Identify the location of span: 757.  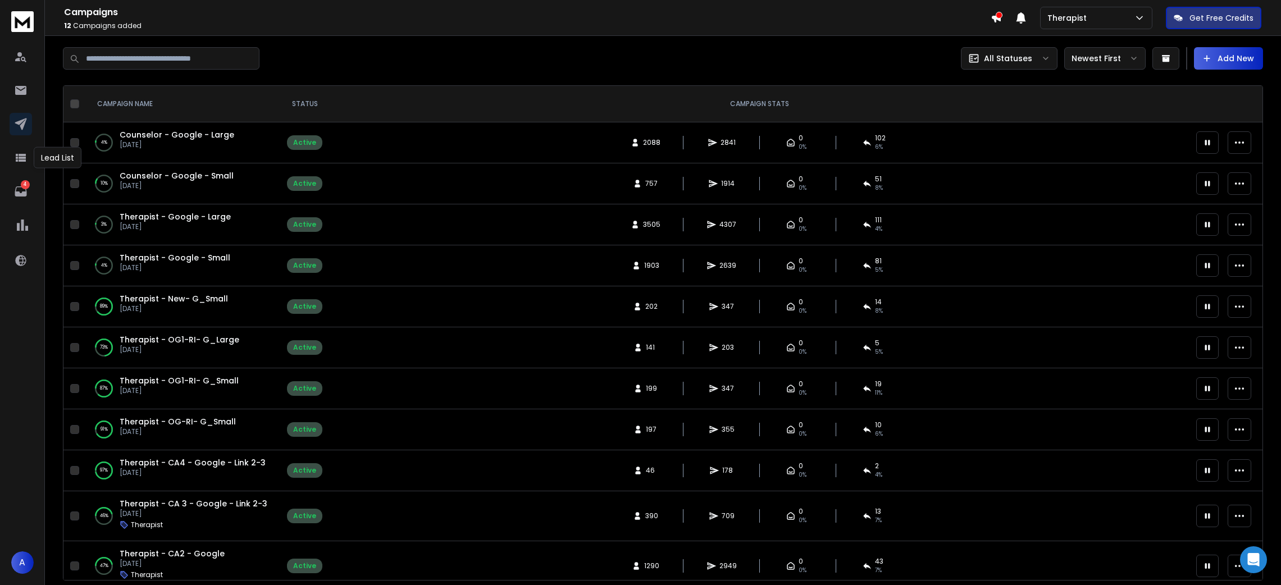
(651, 184).